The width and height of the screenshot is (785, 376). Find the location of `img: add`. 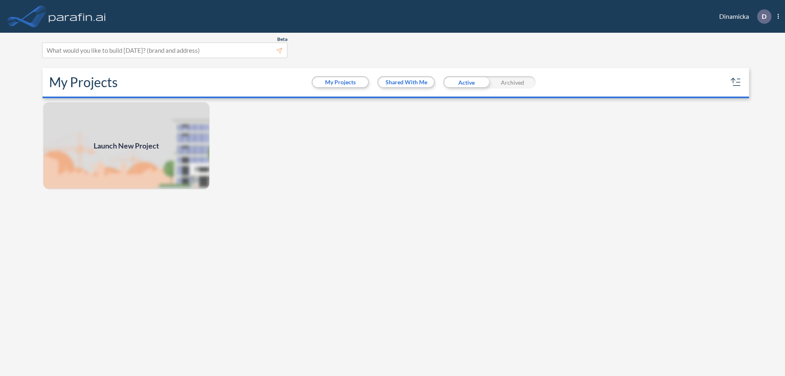

img: add is located at coordinates (126, 146).